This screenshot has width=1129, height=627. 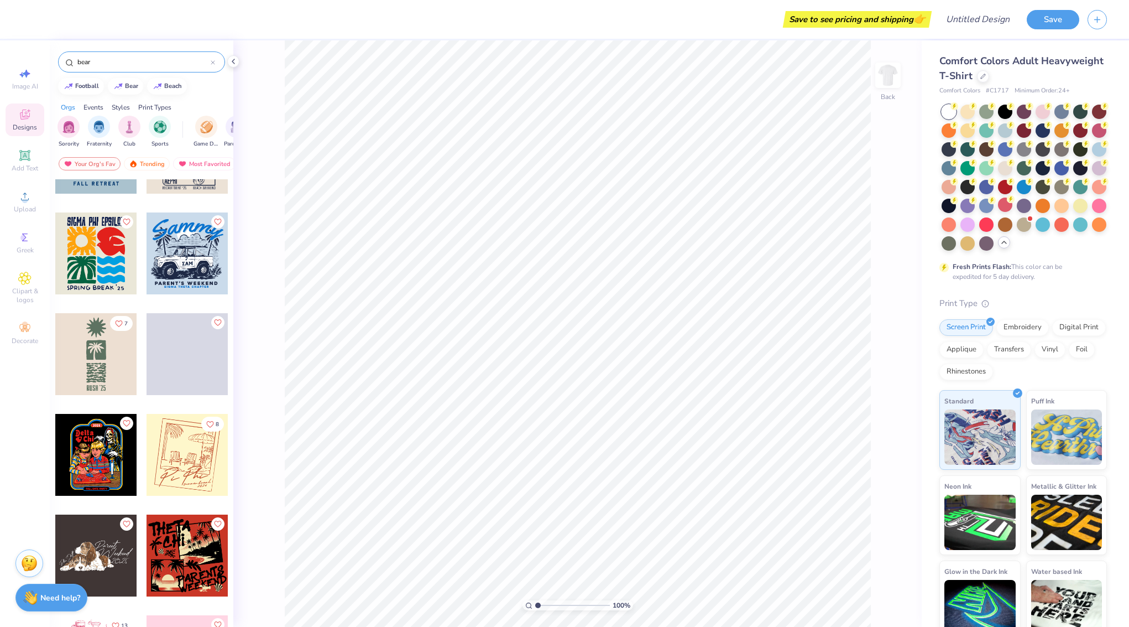 What do you see at coordinates (87, 86) in the screenshot?
I see `div: football` at bounding box center [87, 86].